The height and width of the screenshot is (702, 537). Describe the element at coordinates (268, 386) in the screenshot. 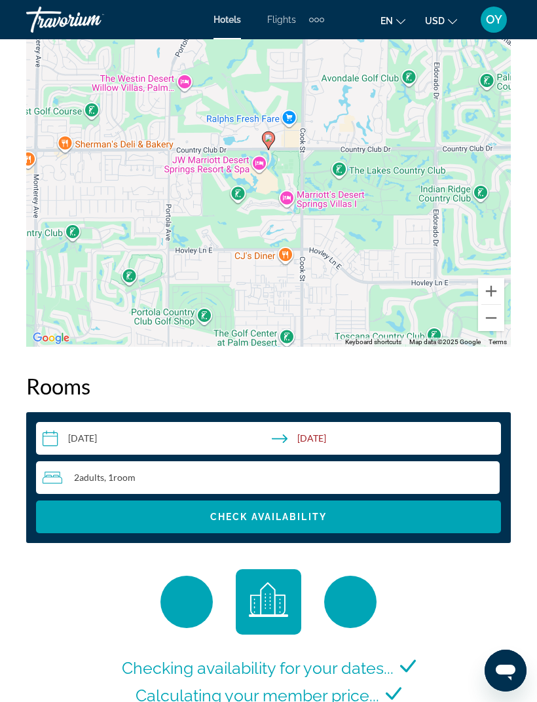

I see `h2: Rooms` at that location.